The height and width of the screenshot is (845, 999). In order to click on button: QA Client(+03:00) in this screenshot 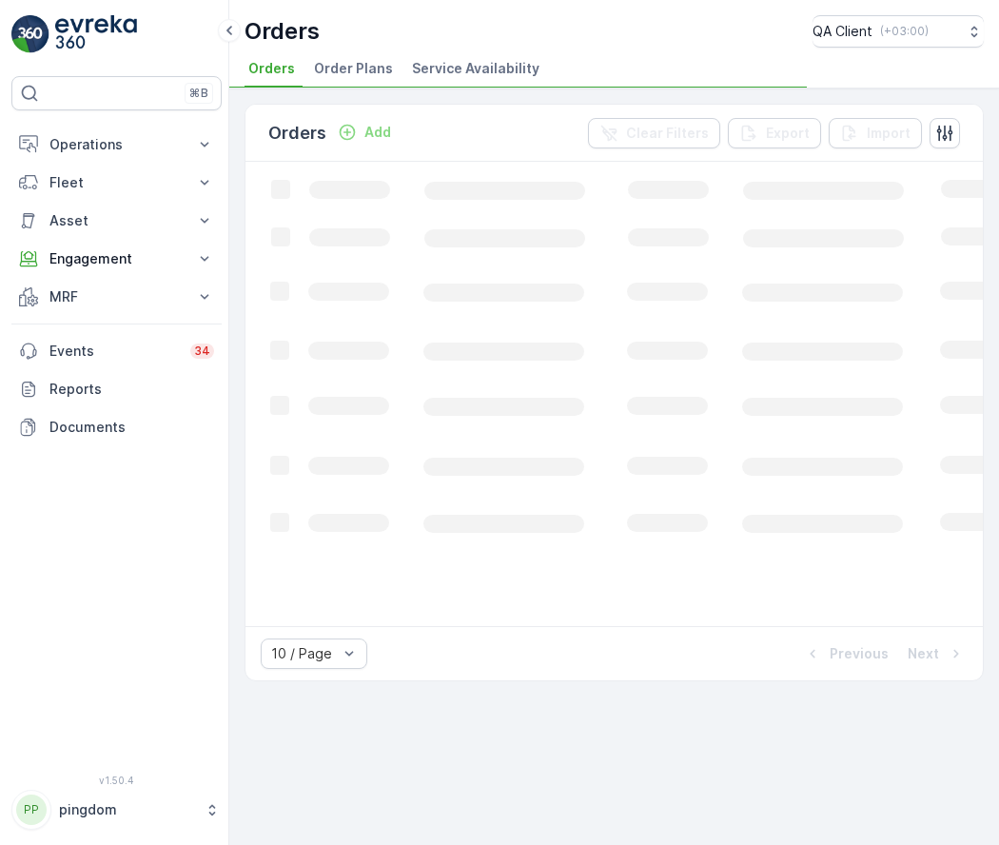, I will do `click(898, 31)`.